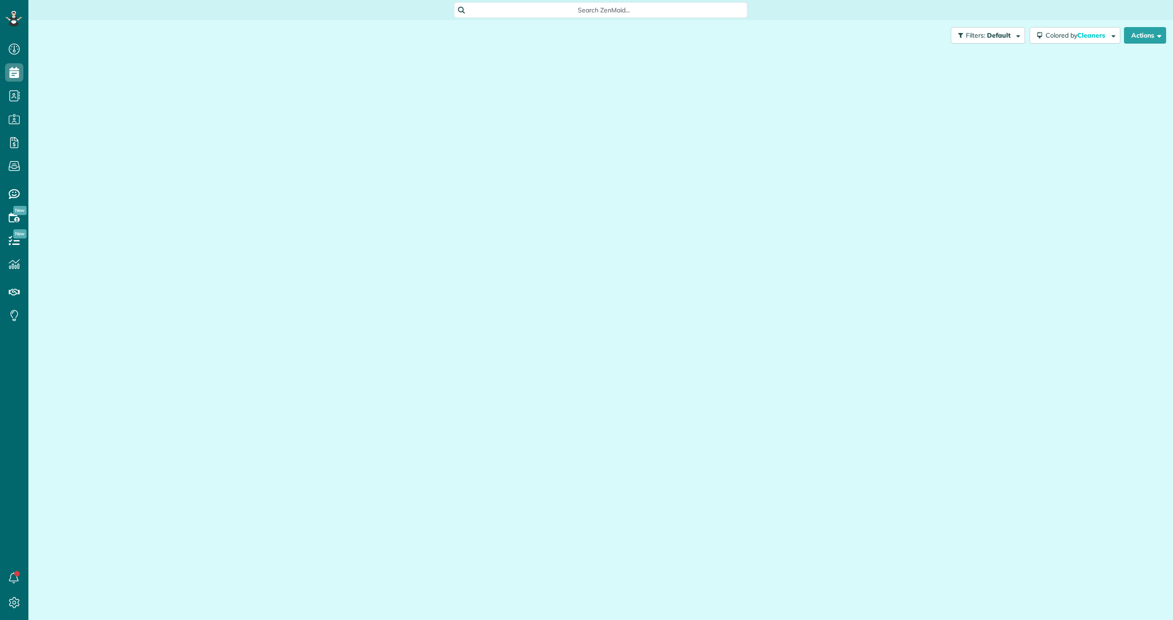  Describe the element at coordinates (1075, 35) in the screenshot. I see `button: Colored byCleaners` at that location.